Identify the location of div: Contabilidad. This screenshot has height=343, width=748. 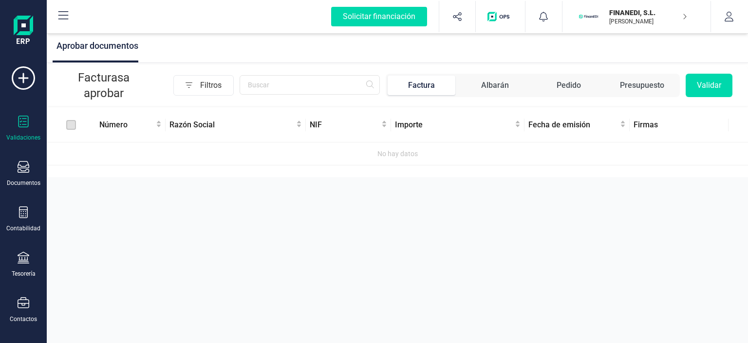
(23, 228).